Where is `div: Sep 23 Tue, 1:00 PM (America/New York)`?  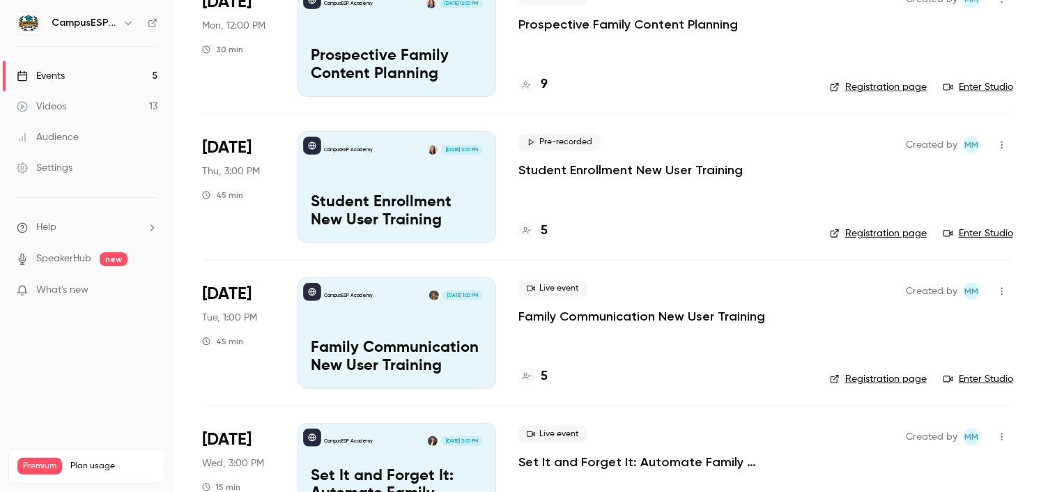
div: Sep 23 Tue, 1:00 PM (America/New York) is located at coordinates (238, 333).